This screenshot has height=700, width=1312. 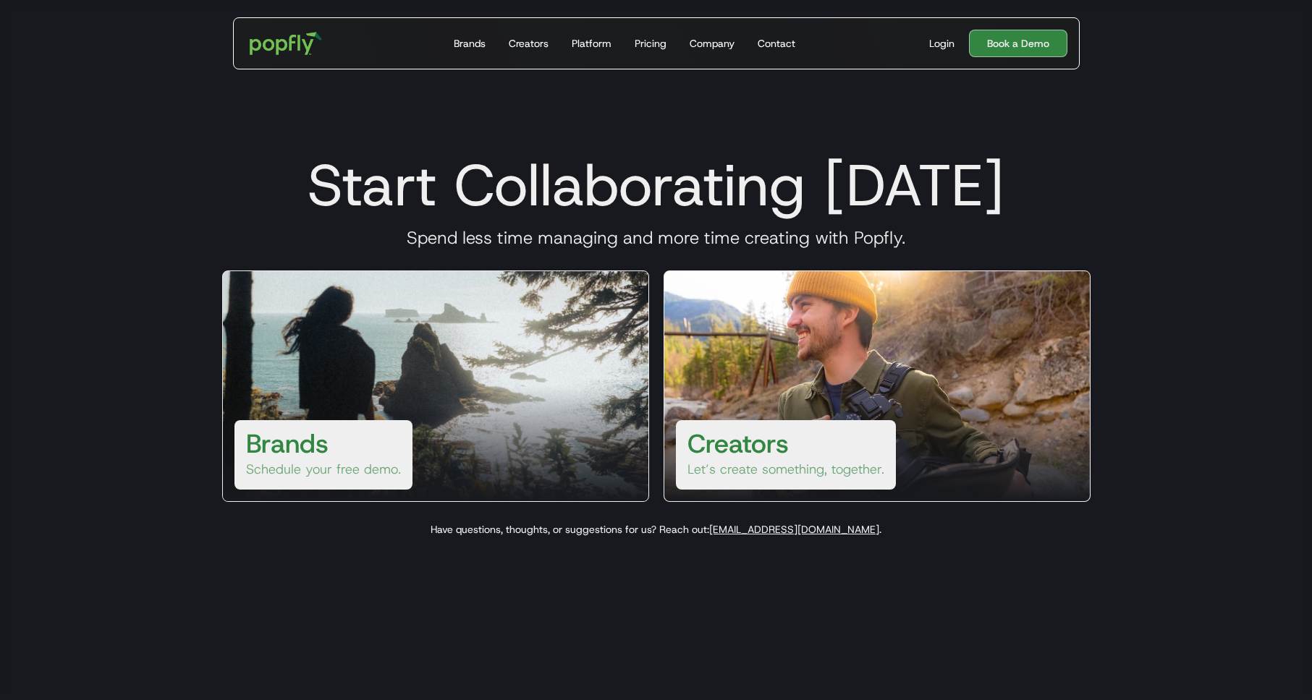 What do you see at coordinates (941, 43) in the screenshot?
I see `div: Login` at bounding box center [941, 43].